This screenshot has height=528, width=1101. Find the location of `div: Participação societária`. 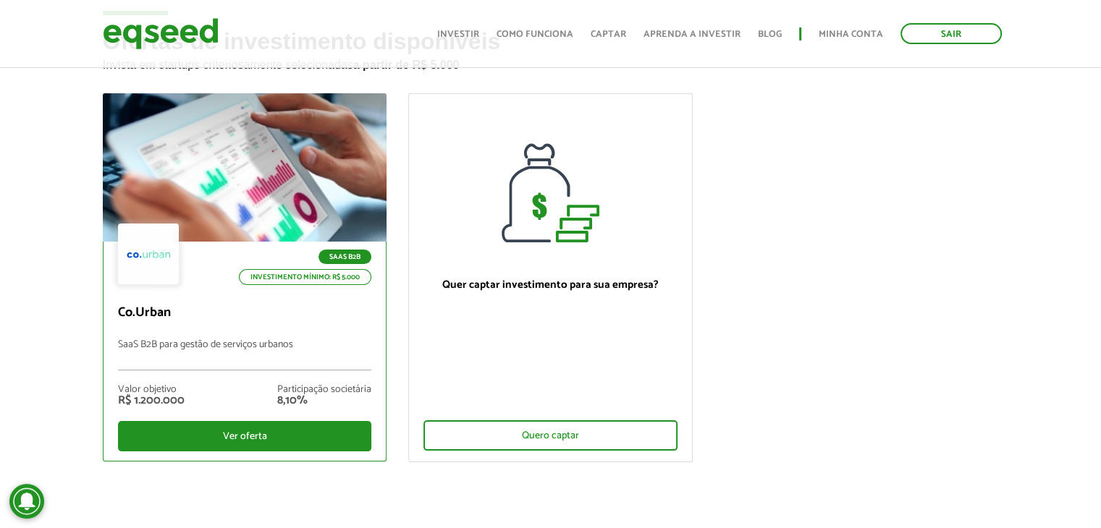

div: Participação societária is located at coordinates (324, 390).